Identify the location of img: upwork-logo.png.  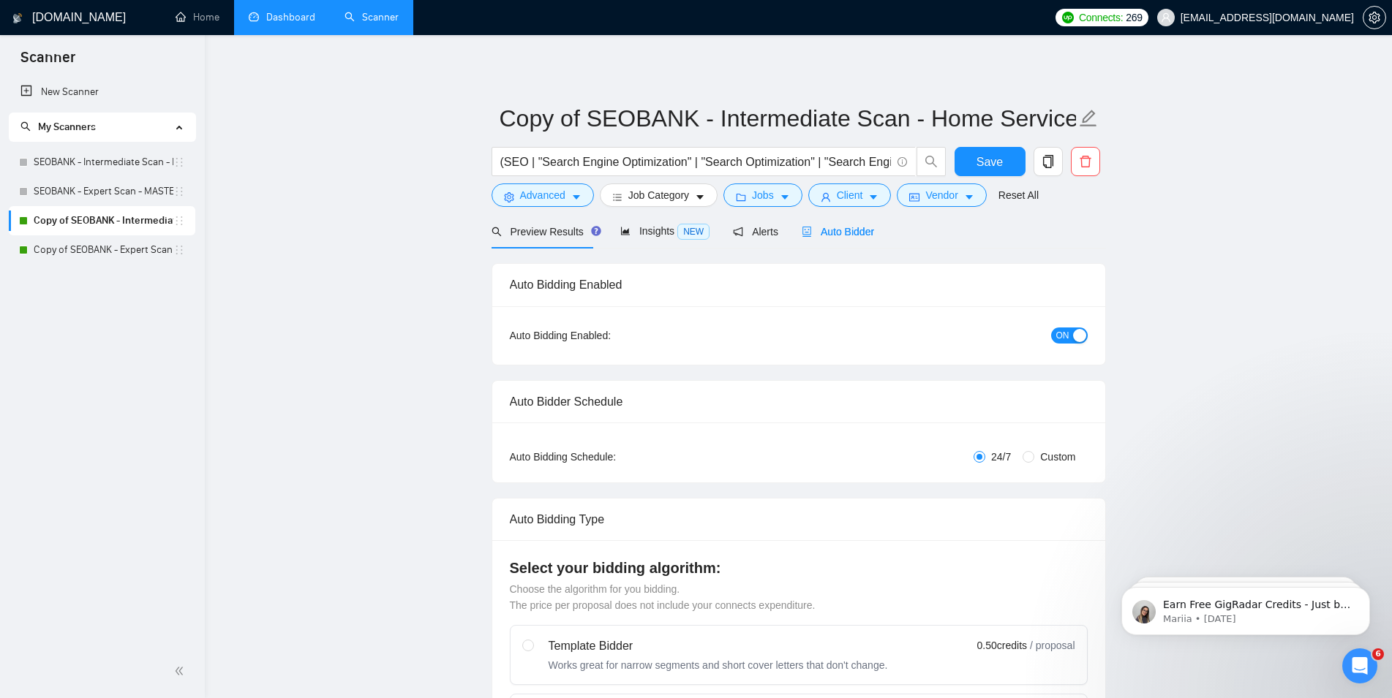
(1068, 18).